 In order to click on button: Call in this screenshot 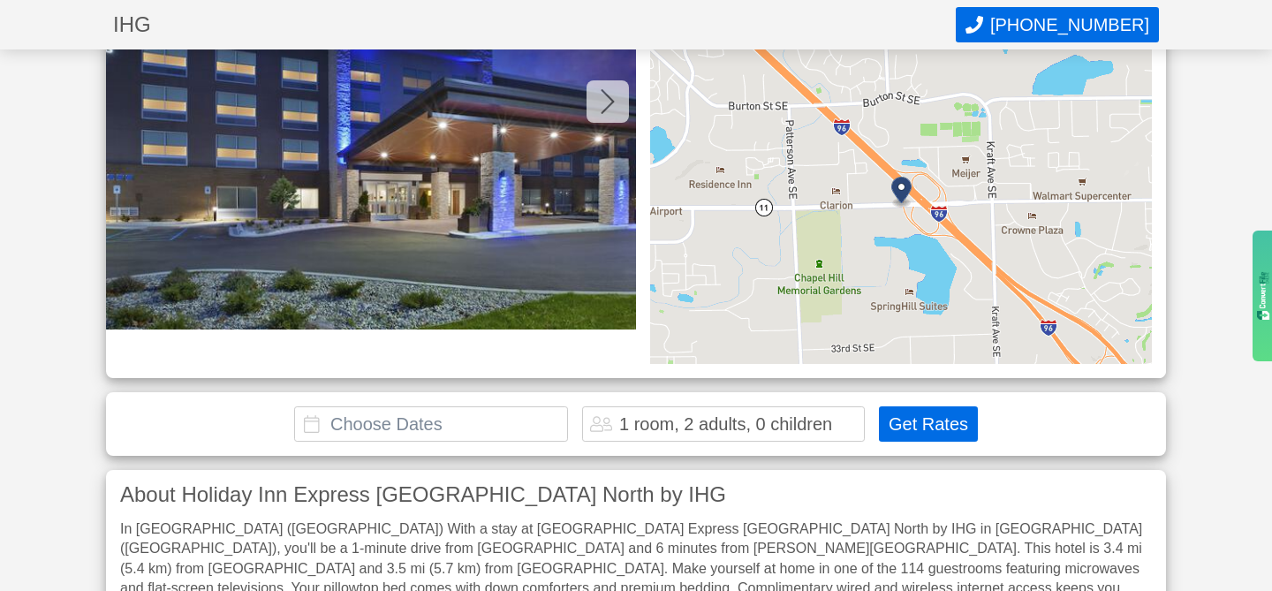, I will do `click(1058, 25)`.